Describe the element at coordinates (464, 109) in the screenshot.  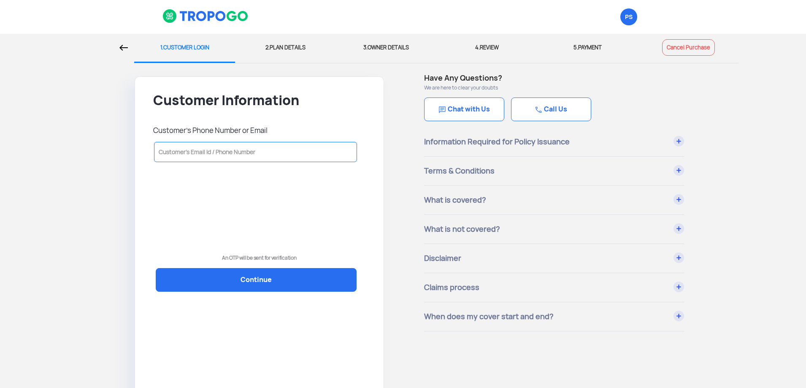
I see `a: Chat with Us` at that location.